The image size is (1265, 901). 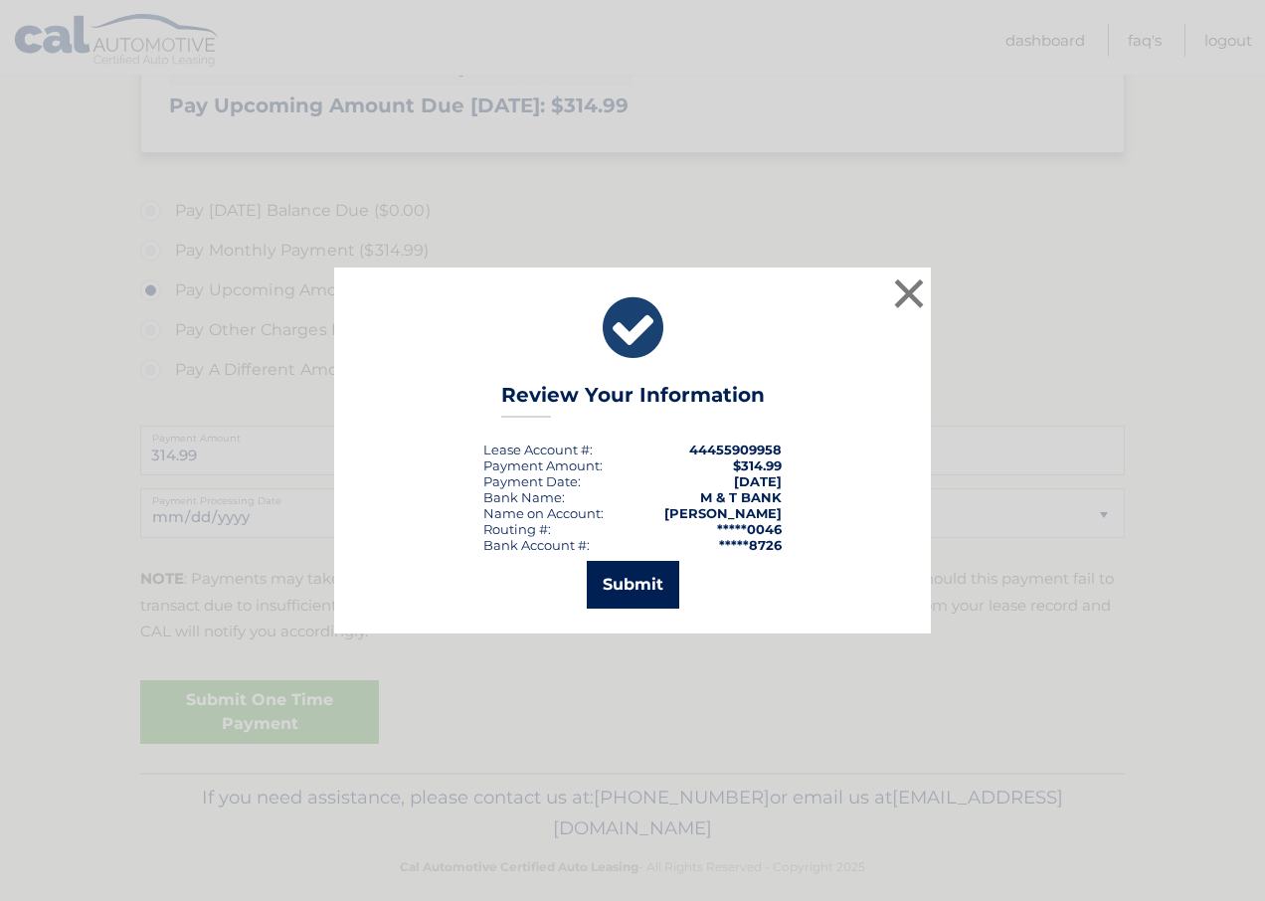 What do you see at coordinates (632, 400) in the screenshot?
I see `h3: Review Your Information` at bounding box center [632, 400].